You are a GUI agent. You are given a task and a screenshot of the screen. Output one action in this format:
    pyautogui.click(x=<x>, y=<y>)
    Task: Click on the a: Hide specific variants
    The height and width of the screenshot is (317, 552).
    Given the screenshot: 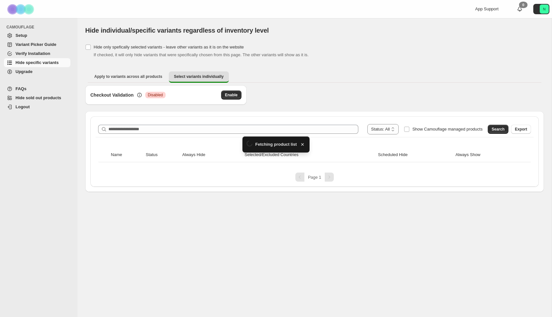 What is the action you would take?
    pyautogui.click(x=37, y=63)
    